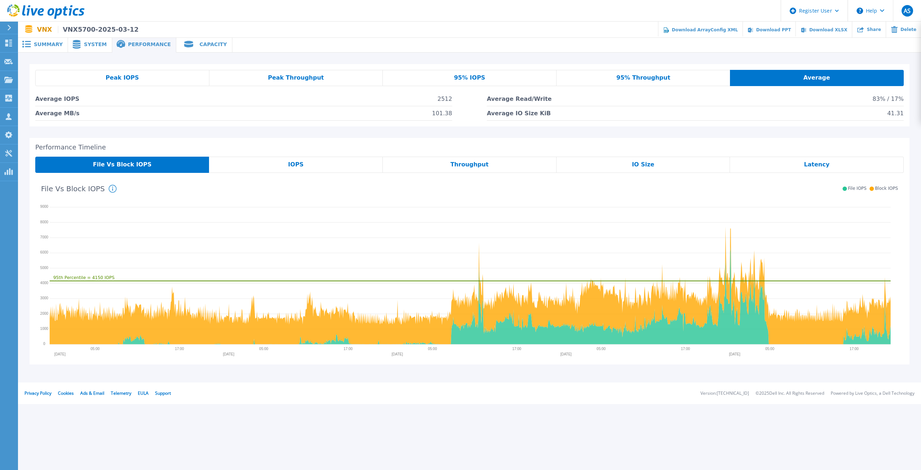 The height and width of the screenshot is (470, 921). Describe the element at coordinates (770, 30) in the screenshot. I see `a: Download PPT` at that location.